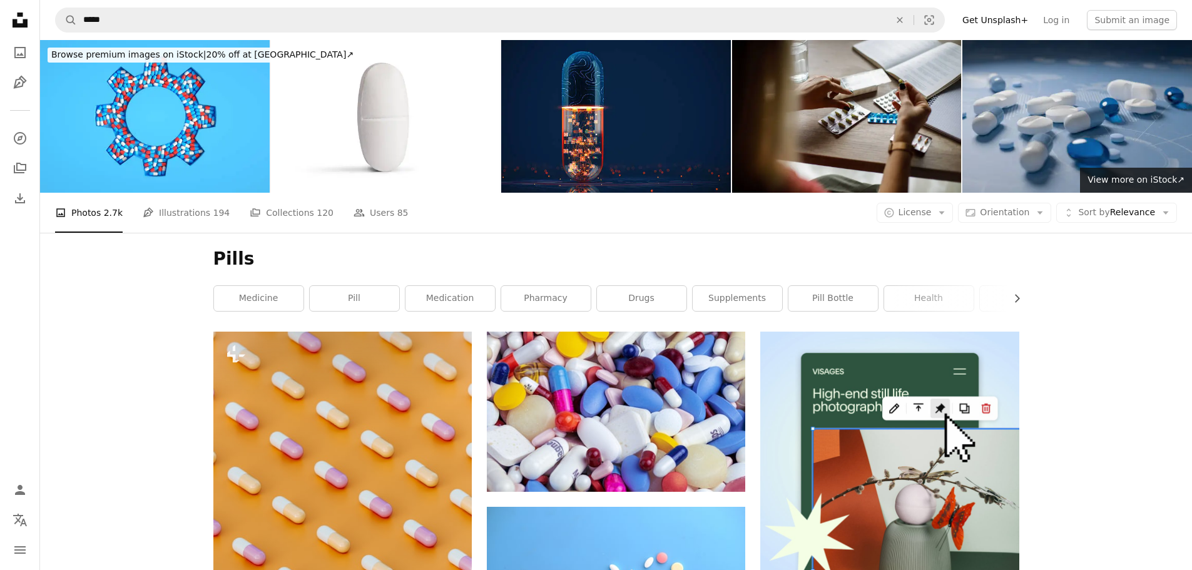 This screenshot has width=1192, height=570. Describe the element at coordinates (128, 54) in the screenshot. I see `span: Browse premium images on iStock |` at that location.